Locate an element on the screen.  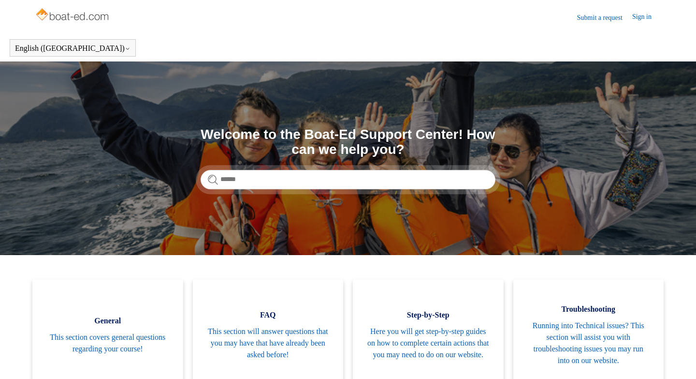
span: Troubleshooting is located at coordinates (589, 309).